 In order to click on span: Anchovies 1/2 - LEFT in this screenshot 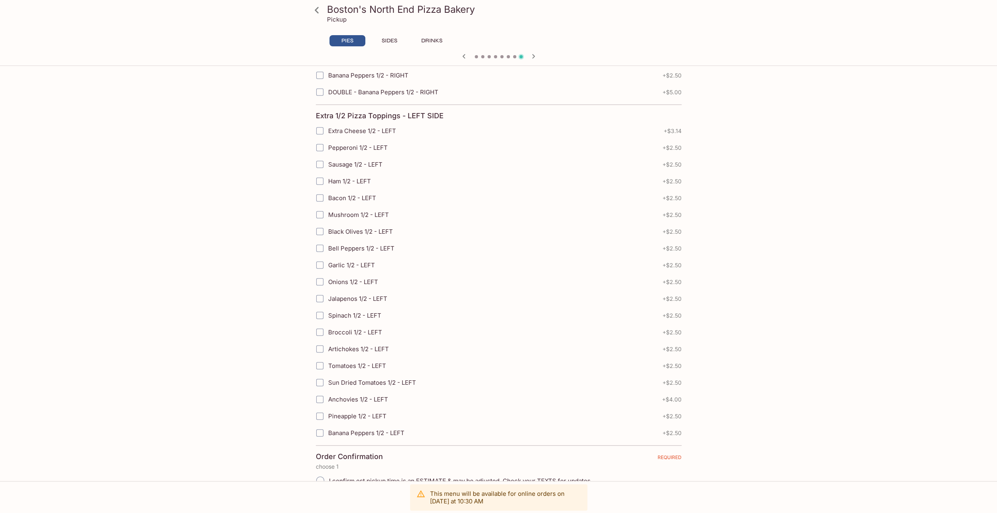, I will do `click(358, 399)`.